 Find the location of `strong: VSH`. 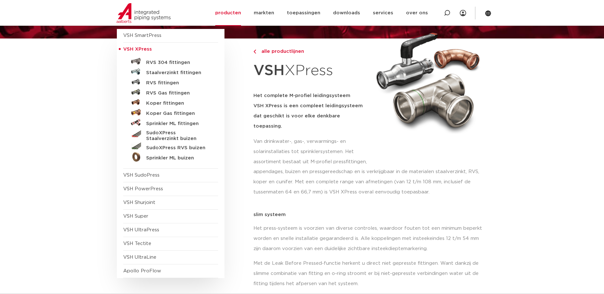

strong: VSH is located at coordinates (269, 71).